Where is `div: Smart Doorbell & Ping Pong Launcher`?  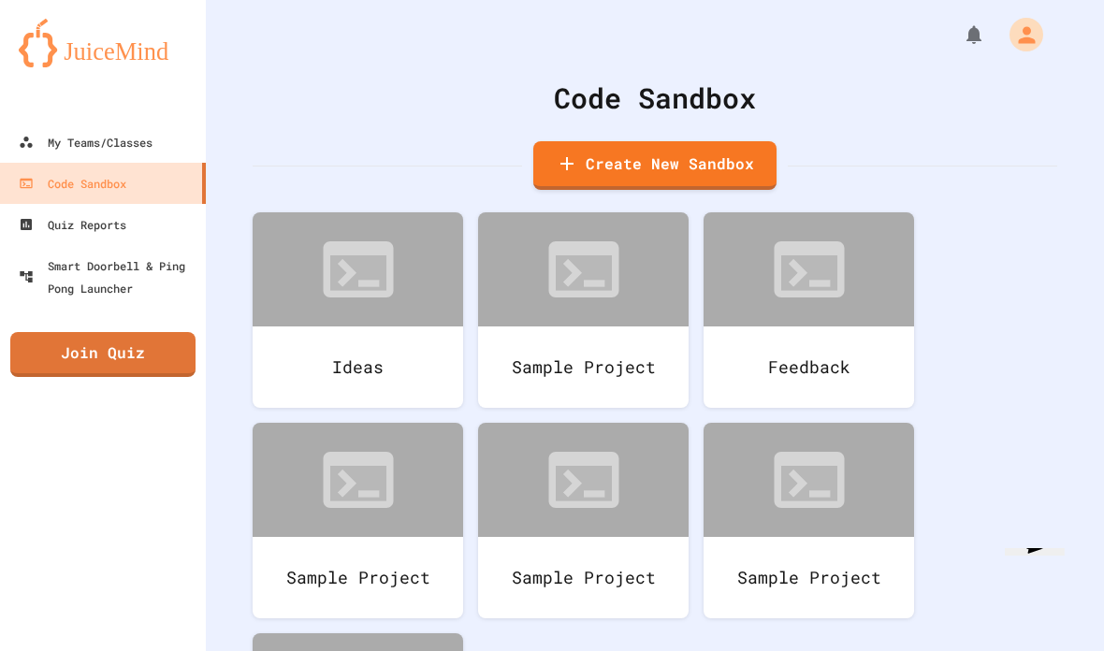 div: Smart Doorbell & Ping Pong Launcher is located at coordinates (109, 277).